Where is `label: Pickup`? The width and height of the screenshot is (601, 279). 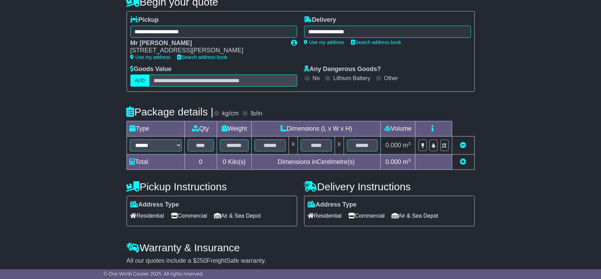 label: Pickup is located at coordinates (145, 20).